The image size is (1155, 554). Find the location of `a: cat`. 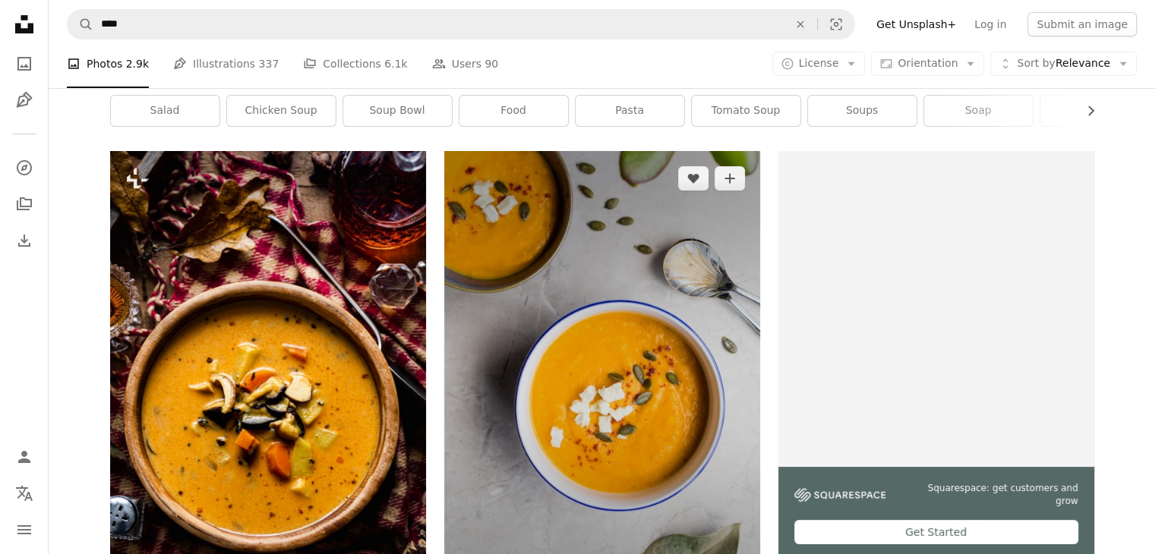

a: cat is located at coordinates (1094, 111).